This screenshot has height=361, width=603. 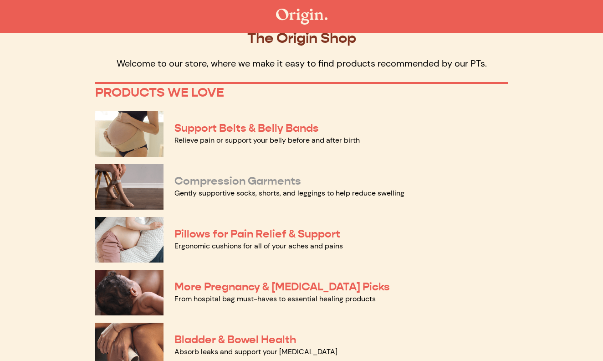 I want to click on a: Support Belts & Belly Bands, so click(x=247, y=128).